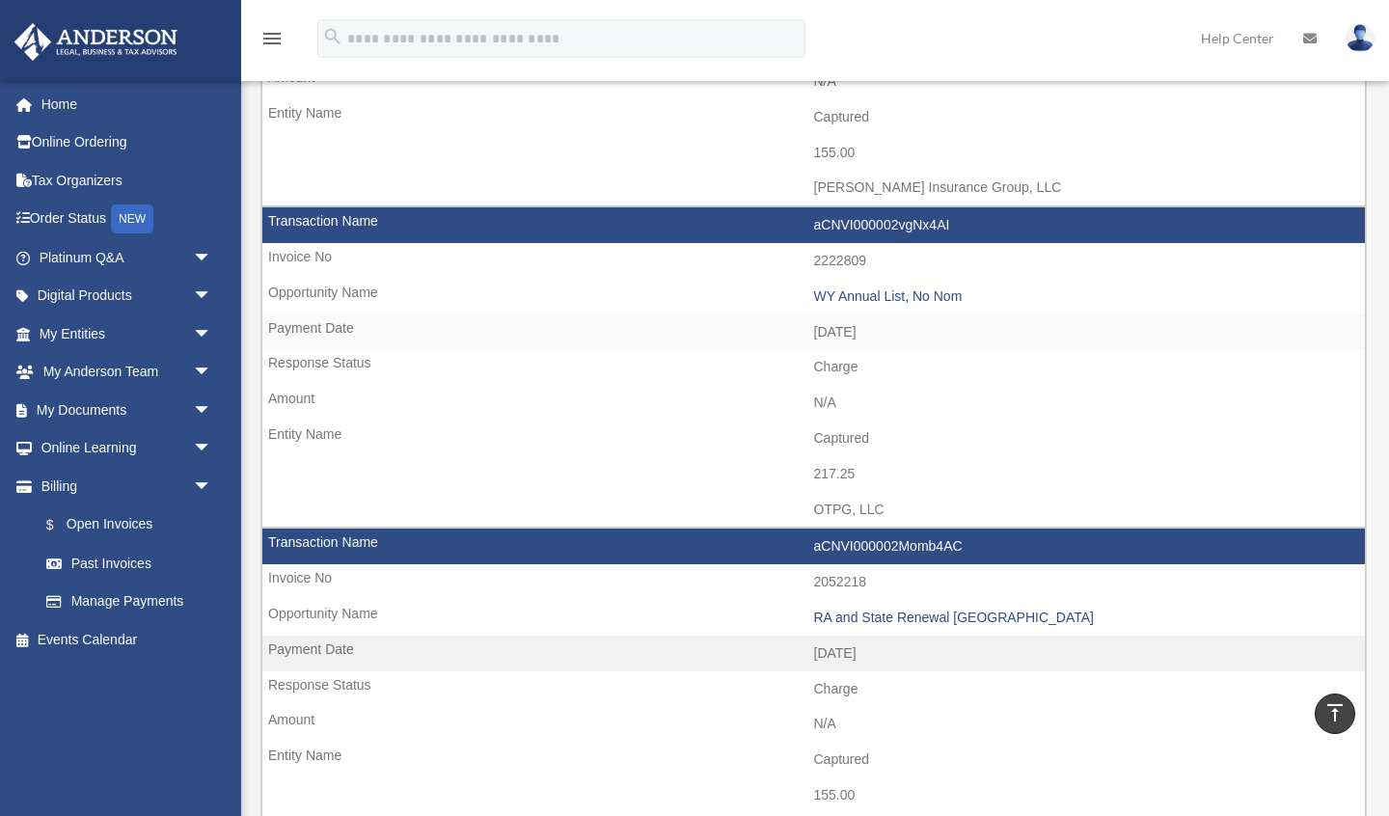 This screenshot has width=1389, height=816. What do you see at coordinates (127, 410) in the screenshot?
I see `a: My Documentsarrow_drop_down` at bounding box center [127, 410].